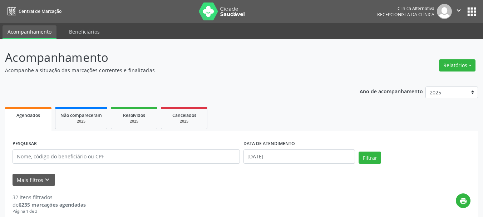  What do you see at coordinates (406, 8) in the screenshot?
I see `div: Clinica Alternativa` at bounding box center [406, 8].